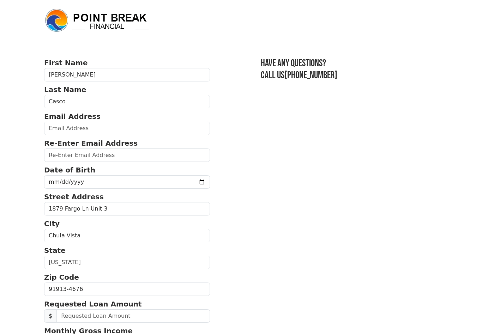 The image size is (482, 334). I want to click on strong: Re-Enter Email Address, so click(91, 143).